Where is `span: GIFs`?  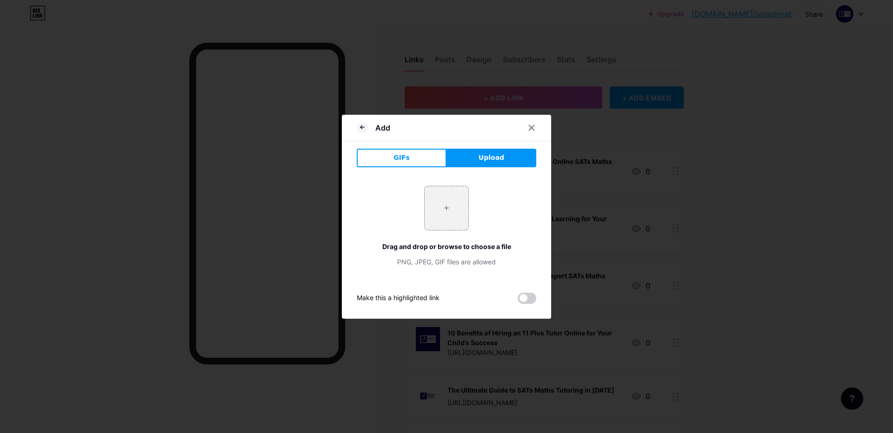
span: GIFs is located at coordinates (401, 158).